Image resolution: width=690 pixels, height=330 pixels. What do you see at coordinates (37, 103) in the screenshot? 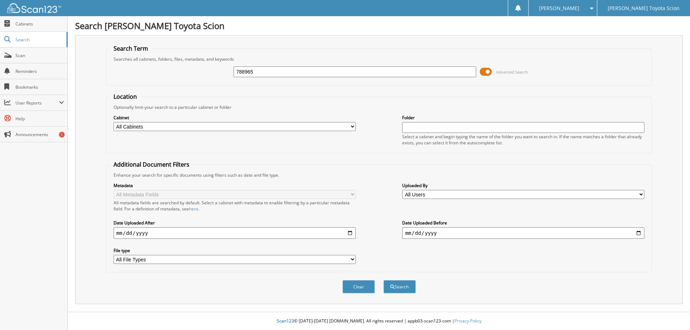
I see `span: User Reports` at bounding box center [37, 103].